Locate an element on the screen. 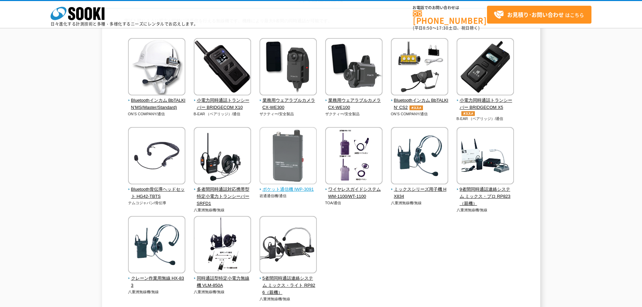 The width and height of the screenshot is (642, 307). img: 9者間同時通話連絡システム ミックス・プロ RP823（親機） is located at coordinates (485, 156).